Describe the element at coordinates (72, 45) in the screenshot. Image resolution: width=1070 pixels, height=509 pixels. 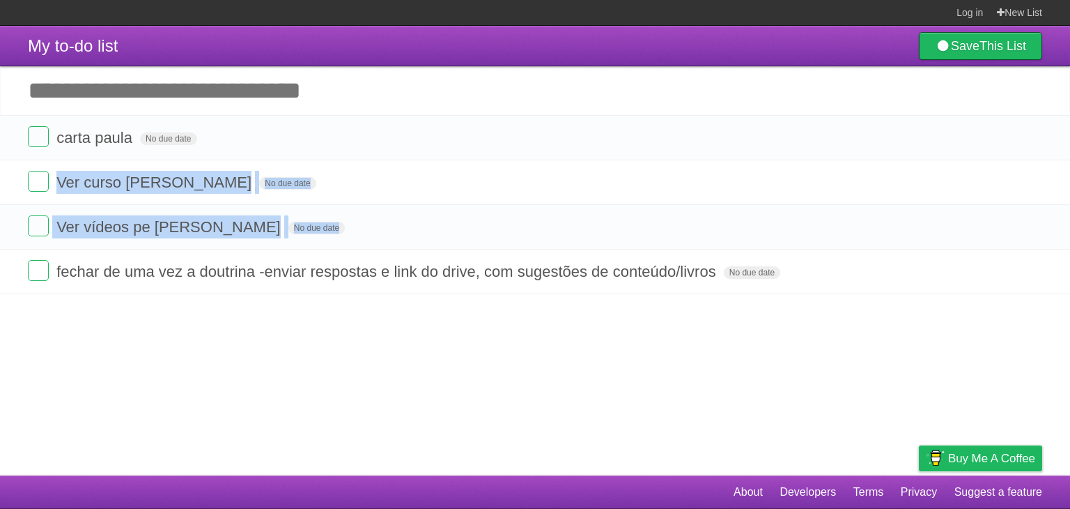
I see `span: My to-do list` at that location.